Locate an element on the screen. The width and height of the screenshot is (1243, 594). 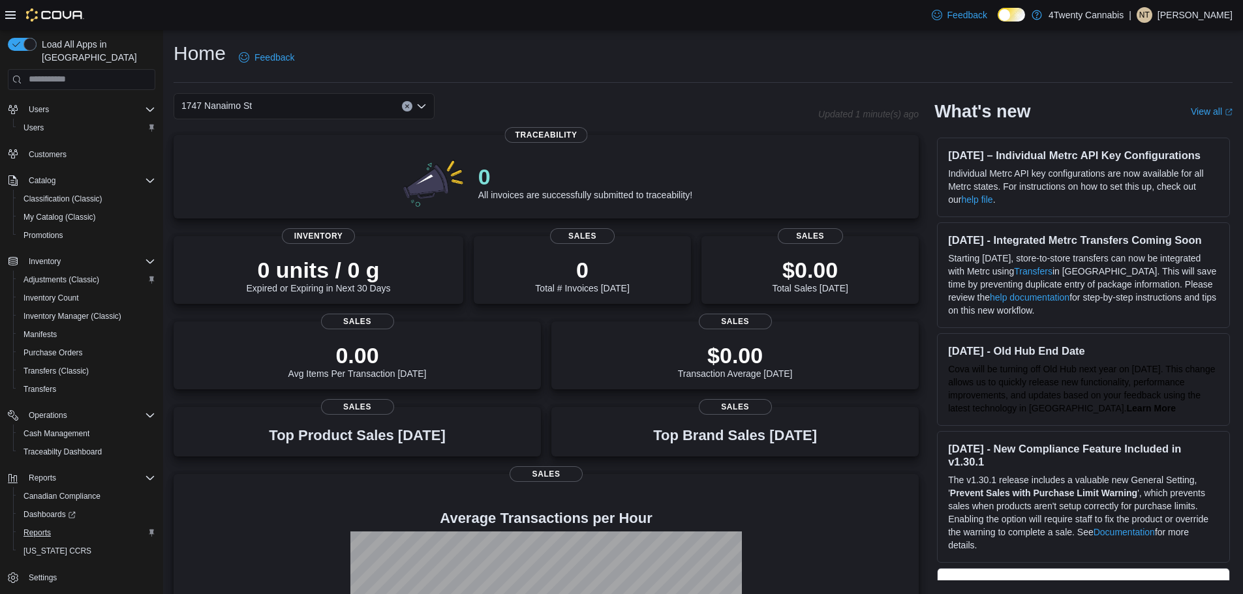
button: Customers is located at coordinates (82, 154).